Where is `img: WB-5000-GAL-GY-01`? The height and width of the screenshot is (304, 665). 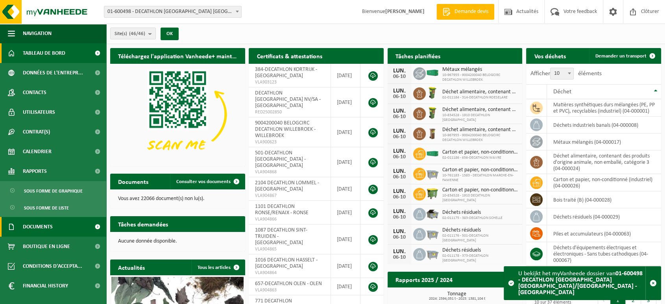 img: WB-5000-GAL-GY-01 is located at coordinates (432, 213).